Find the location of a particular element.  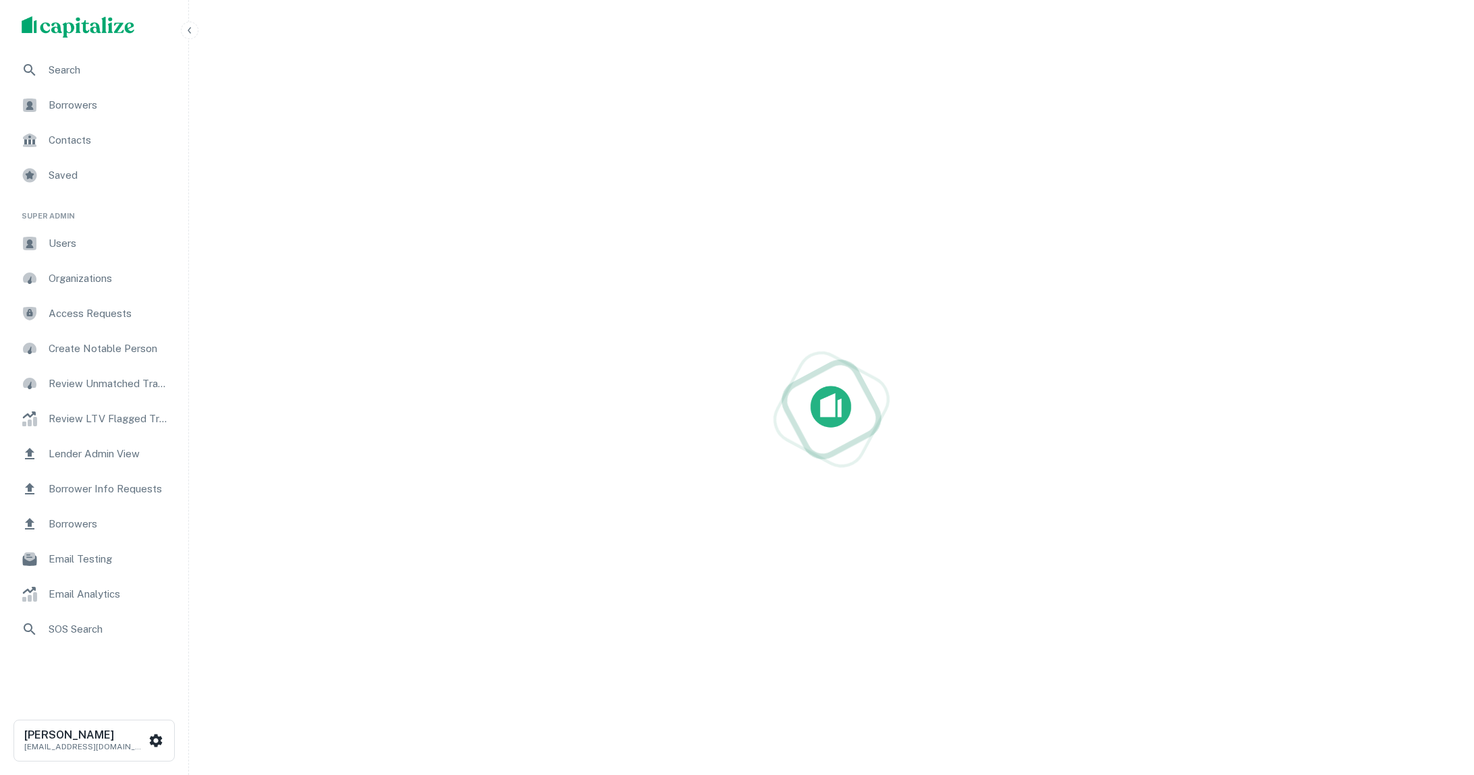

a: Organizations is located at coordinates (94, 279).